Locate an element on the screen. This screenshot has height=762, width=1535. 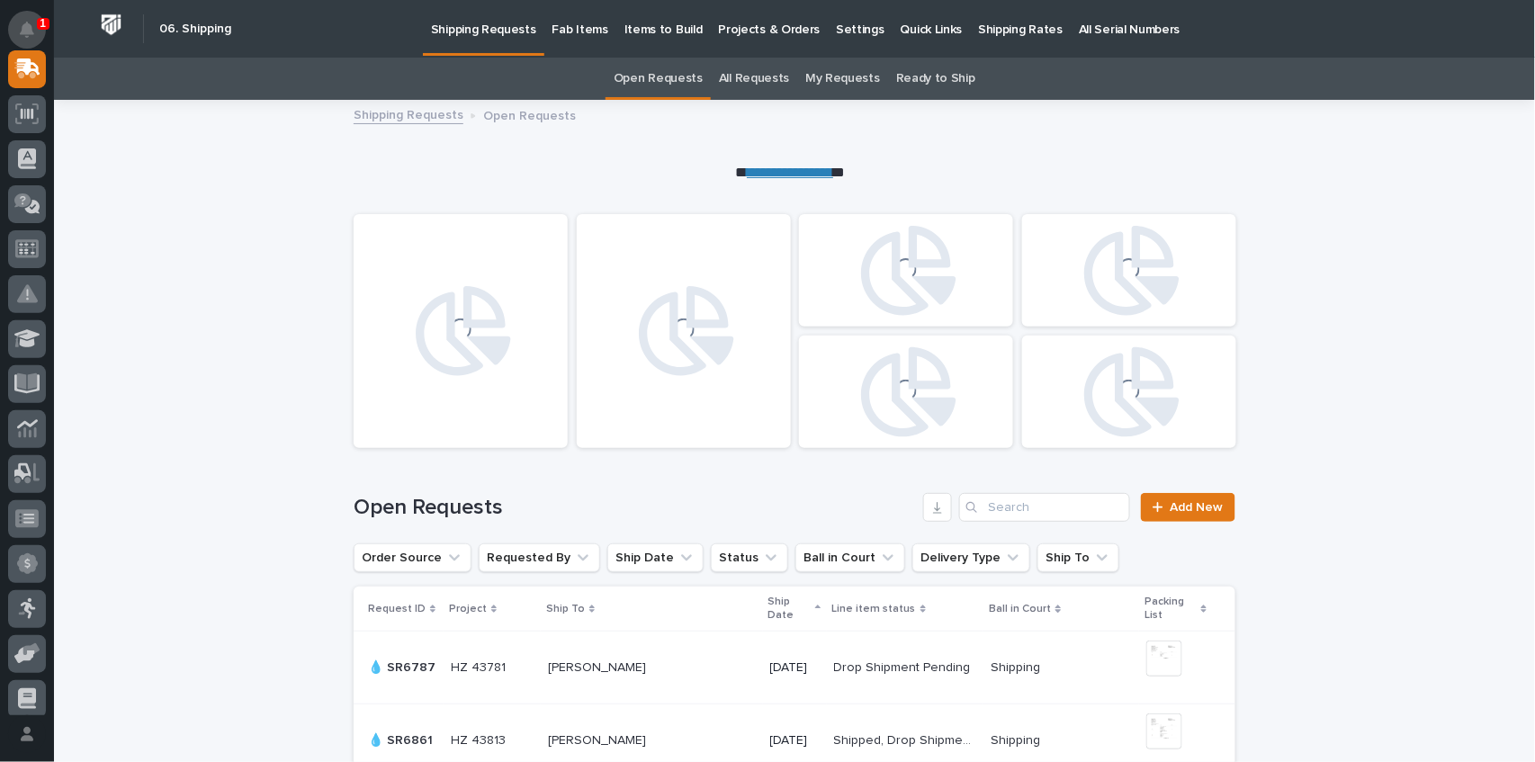
a: My Requests is located at coordinates (842, 78).